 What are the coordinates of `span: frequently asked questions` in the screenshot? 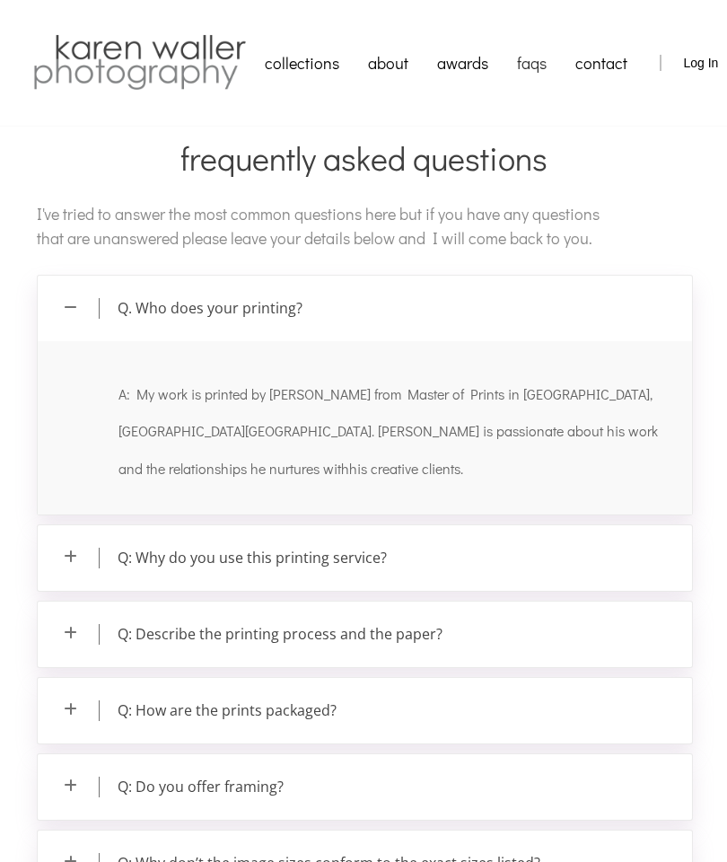 It's located at (364, 158).